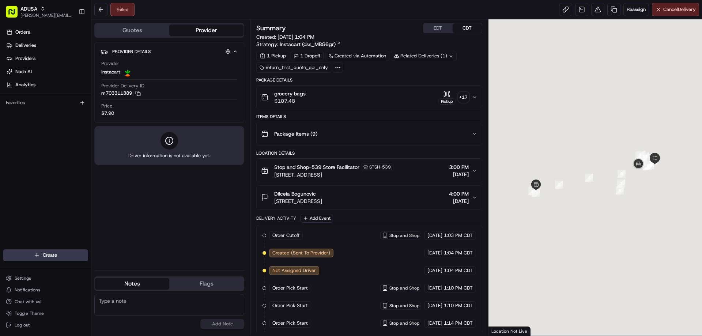 This screenshot has width=702, height=336. What do you see at coordinates (132, 284) in the screenshot?
I see `button: Notes` at bounding box center [132, 284].